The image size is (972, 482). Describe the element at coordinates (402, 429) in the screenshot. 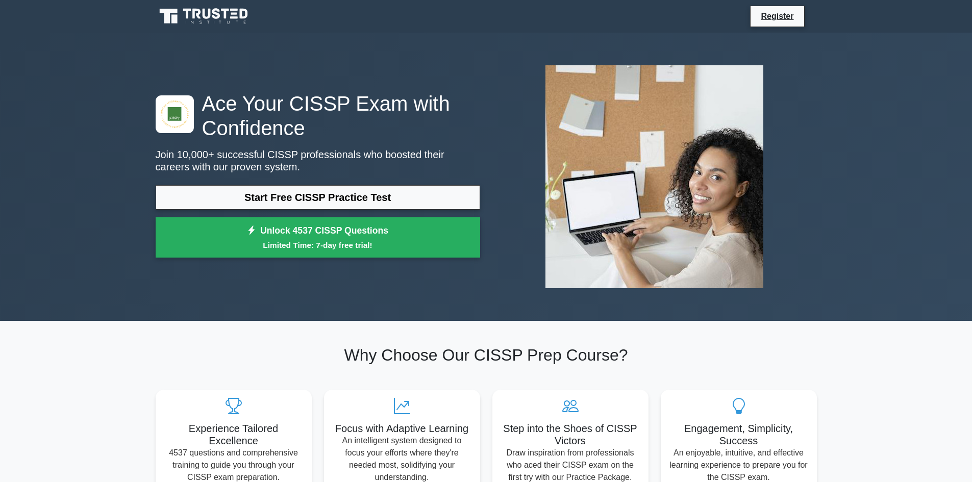

I see `h5: Focus with Adaptive Learning` at that location.